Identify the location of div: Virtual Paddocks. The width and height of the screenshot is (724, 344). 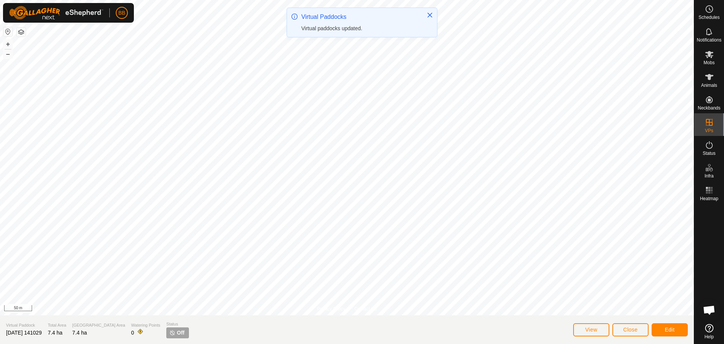
(360, 17).